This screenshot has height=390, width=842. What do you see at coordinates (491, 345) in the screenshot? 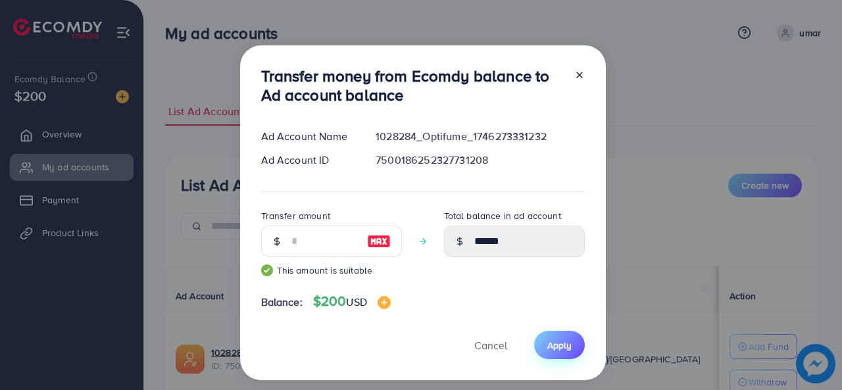
I see `span: Cancel` at bounding box center [491, 345].